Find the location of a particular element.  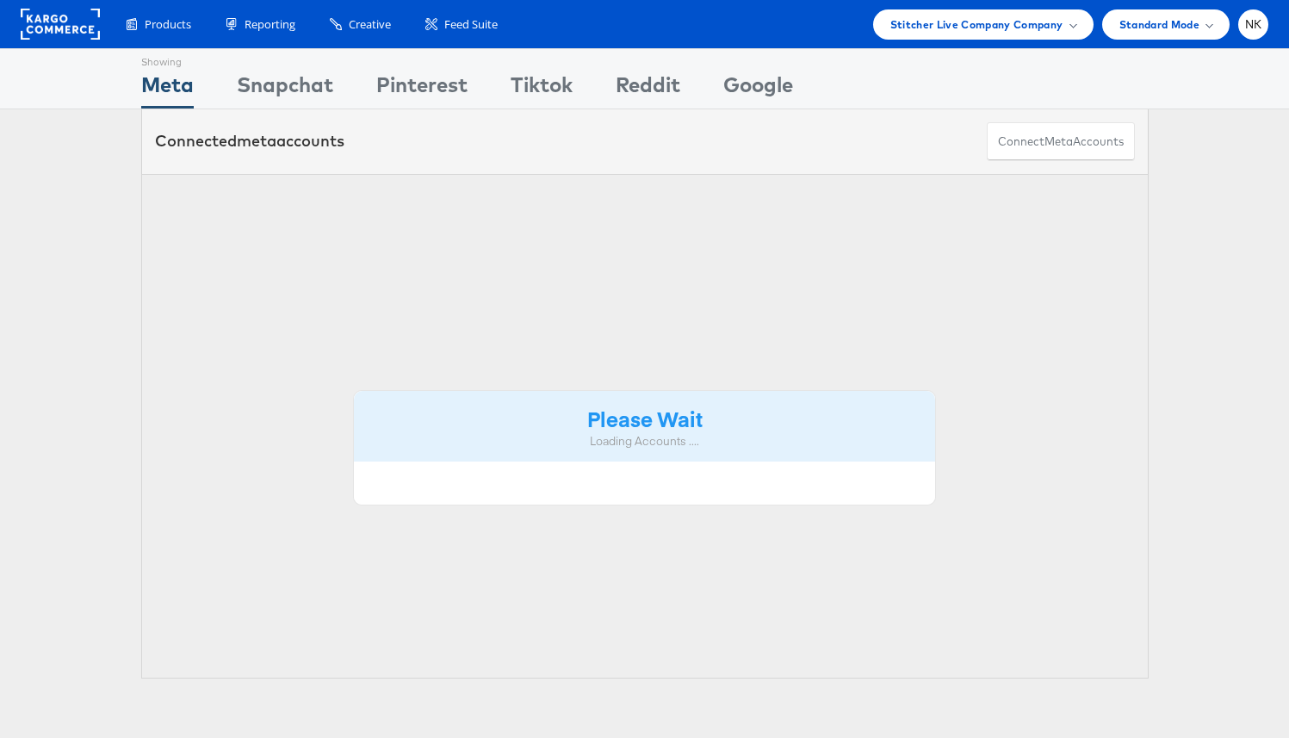

span: NK is located at coordinates (1254, 24).